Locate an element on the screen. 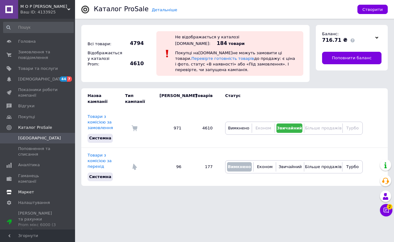 The image size is (394, 242). td: 4610 is located at coordinates (203, 128).